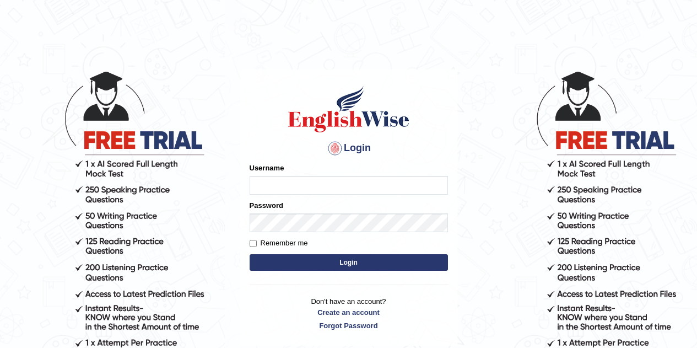  What do you see at coordinates (279, 243) in the screenshot?
I see `label: Remember me` at bounding box center [279, 243].